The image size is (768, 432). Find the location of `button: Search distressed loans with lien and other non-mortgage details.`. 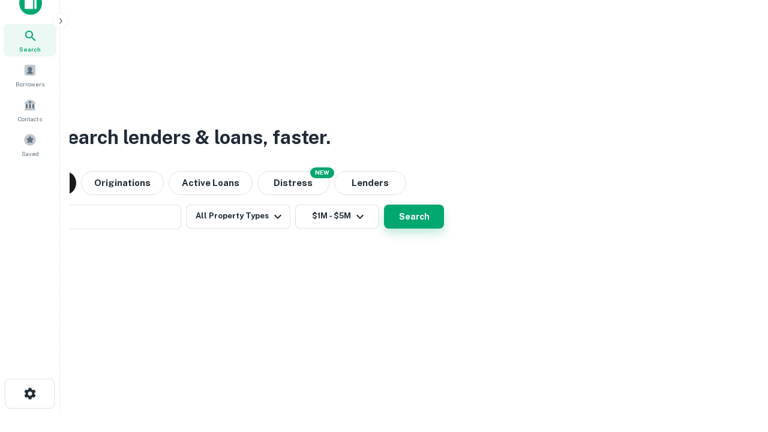

button: Search distressed loans with lien and other non-mortgage details. is located at coordinates (293, 183).